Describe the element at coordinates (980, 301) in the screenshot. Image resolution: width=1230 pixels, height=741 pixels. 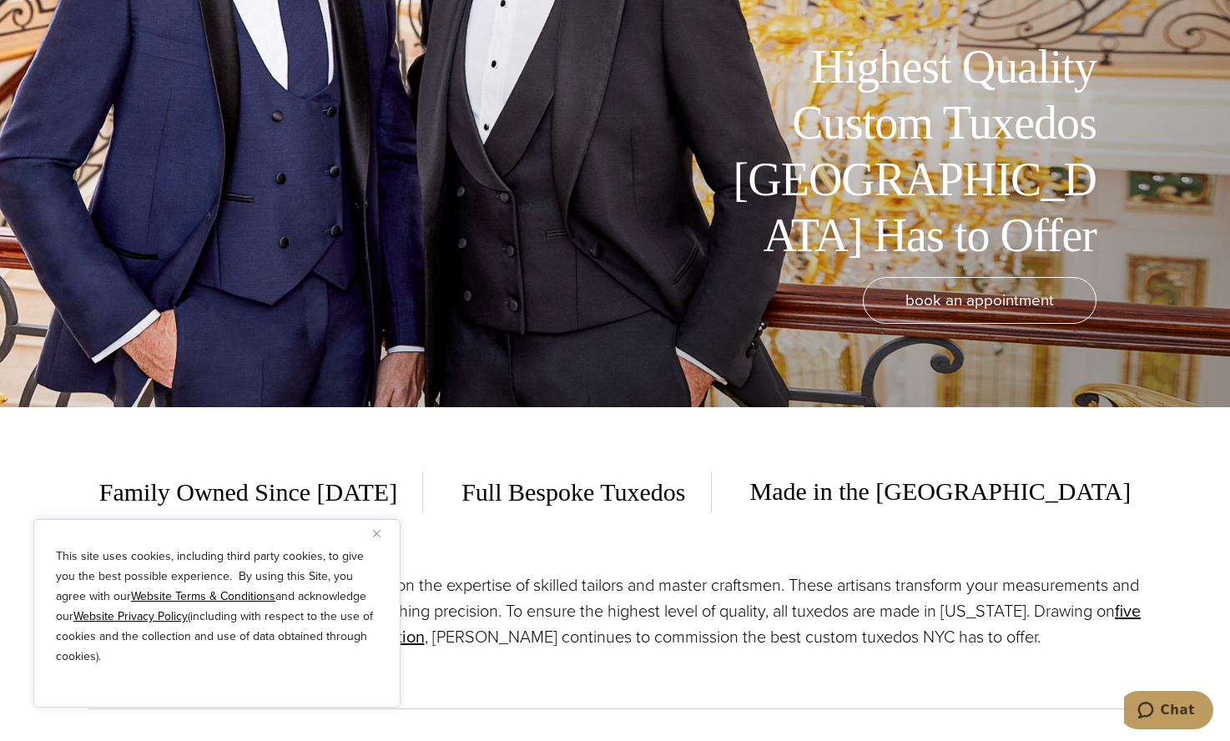
I see `a: book an appointment` at that location.